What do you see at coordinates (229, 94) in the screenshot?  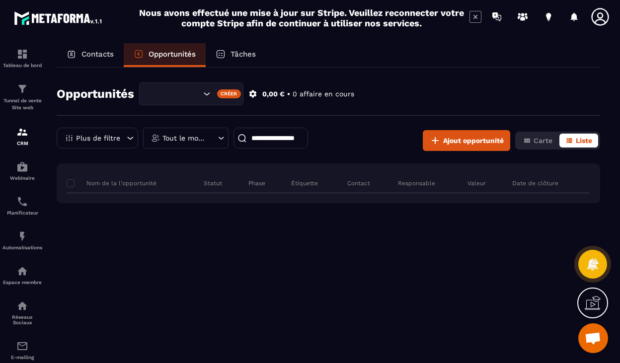 I see `div: Créer` at bounding box center [229, 94].